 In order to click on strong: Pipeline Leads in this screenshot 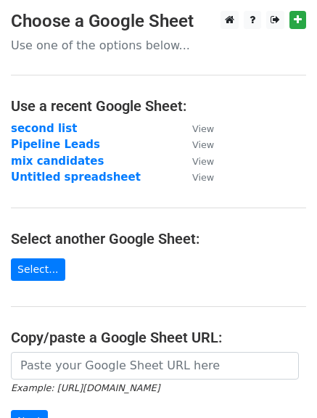, I will do `click(55, 145)`.